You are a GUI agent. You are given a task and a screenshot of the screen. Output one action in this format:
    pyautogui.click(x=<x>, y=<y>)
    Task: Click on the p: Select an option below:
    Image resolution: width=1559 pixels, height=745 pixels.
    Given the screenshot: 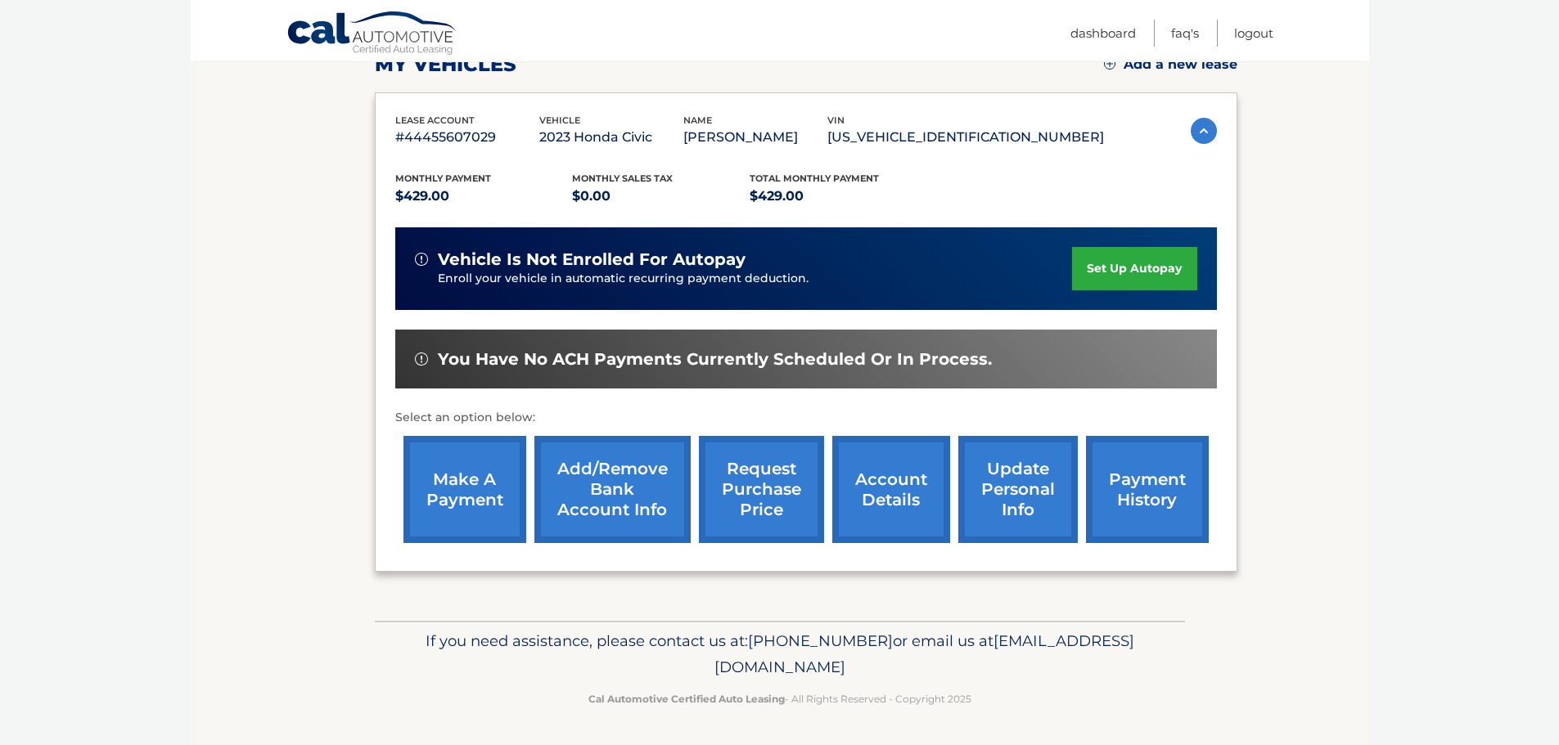 What is the action you would take?
    pyautogui.click(x=806, y=418)
    